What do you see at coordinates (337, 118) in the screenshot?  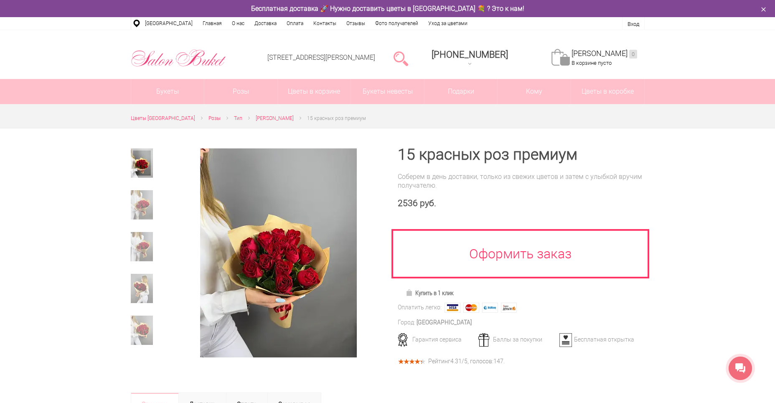 I see `span: 15 красных роз премиум` at bounding box center [337, 118].